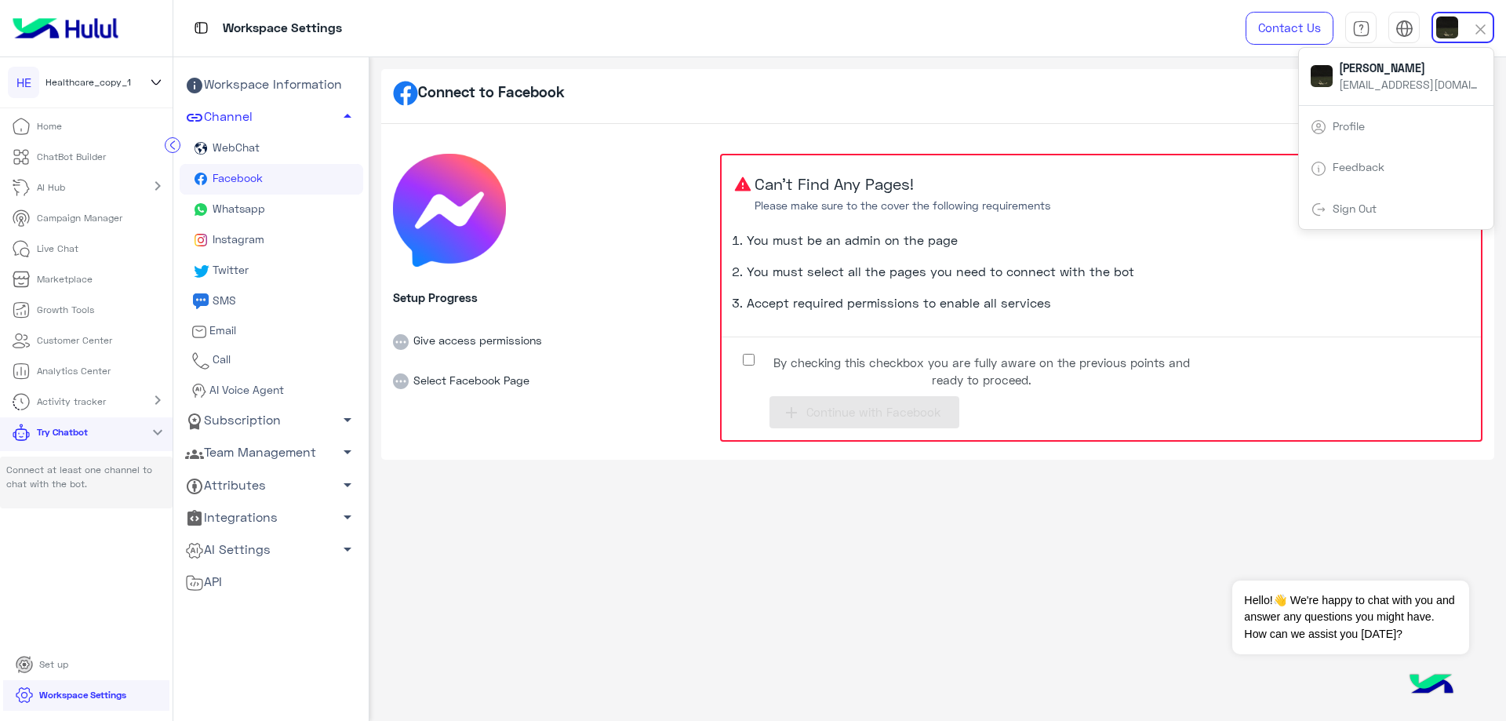 The image size is (1506, 721). What do you see at coordinates (347, 116) in the screenshot?
I see `span: arrow_drop_up` at bounding box center [347, 116].